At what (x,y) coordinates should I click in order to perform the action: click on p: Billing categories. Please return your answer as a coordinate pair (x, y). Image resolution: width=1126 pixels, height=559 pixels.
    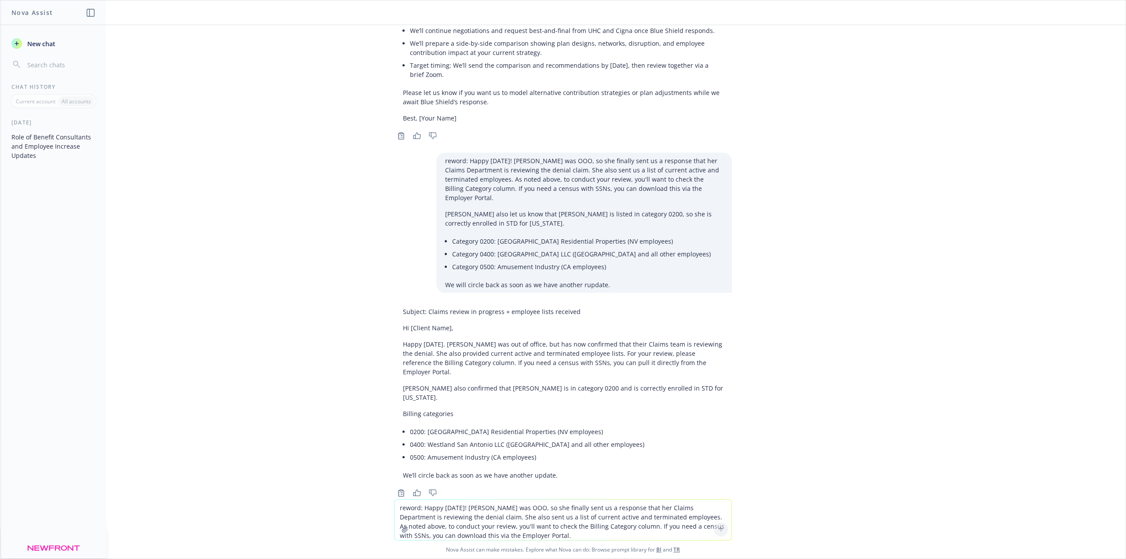
    Looking at the image, I should click on (563, 413).